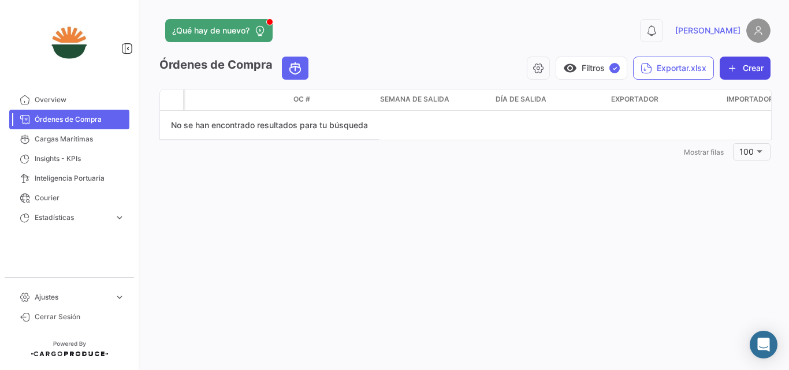  I want to click on span: Cerrar Sesión, so click(80, 317).